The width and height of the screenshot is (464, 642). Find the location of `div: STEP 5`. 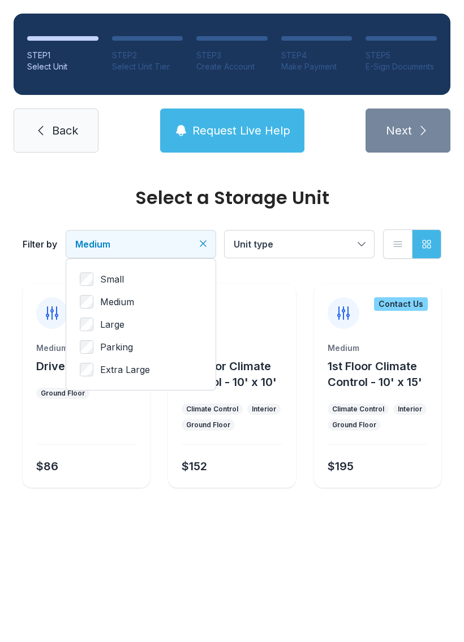

div: STEP 5 is located at coordinates (401, 55).